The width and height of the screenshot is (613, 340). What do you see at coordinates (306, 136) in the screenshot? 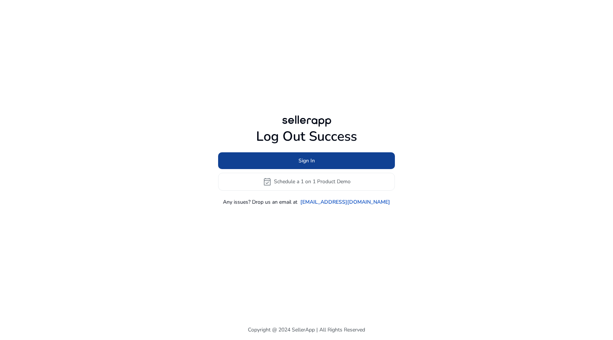
I see `h1: Log Out Success` at bounding box center [306, 136].